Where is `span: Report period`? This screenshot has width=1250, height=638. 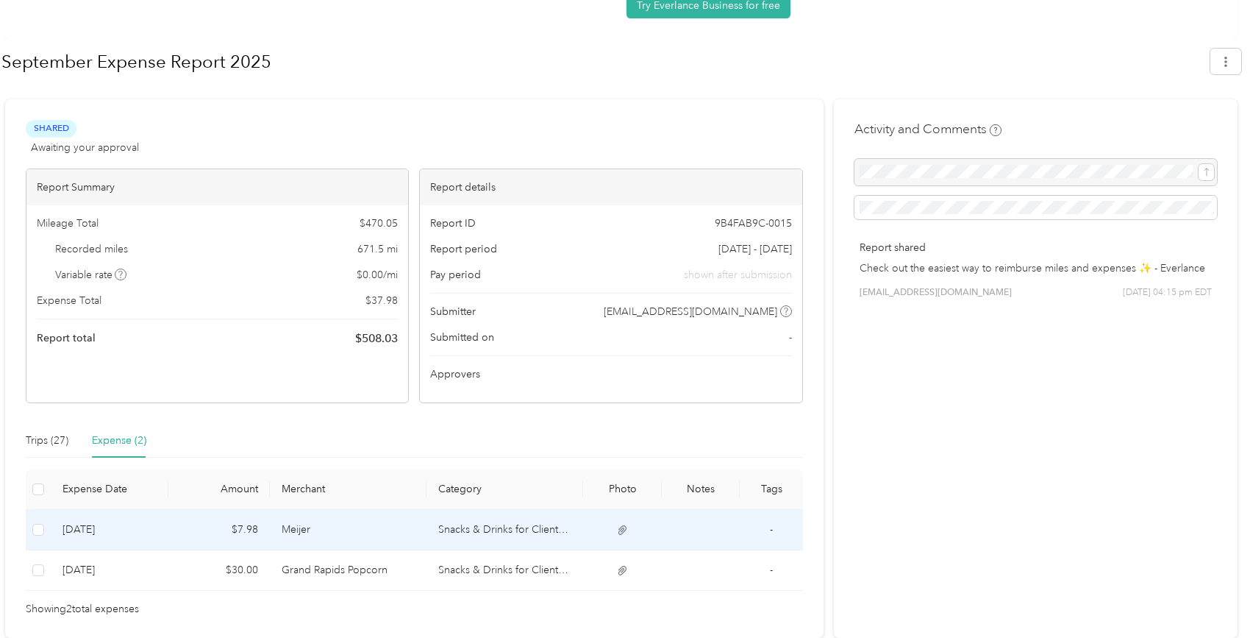 span: Report period is located at coordinates (463, 249).